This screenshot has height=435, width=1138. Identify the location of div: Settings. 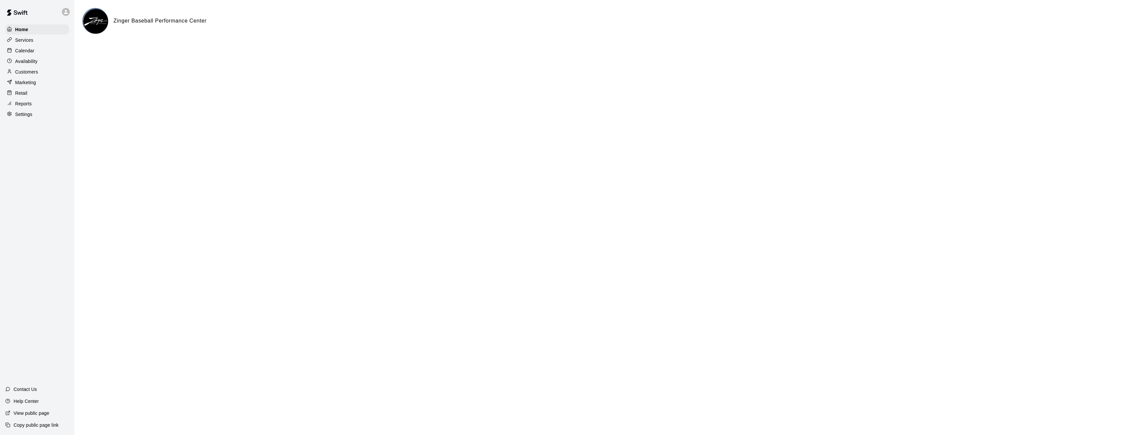
(37, 114).